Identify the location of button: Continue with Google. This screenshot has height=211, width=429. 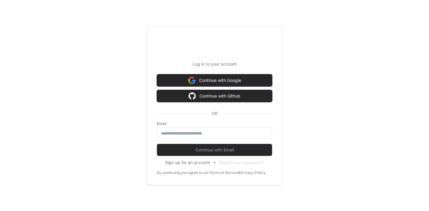
(214, 80).